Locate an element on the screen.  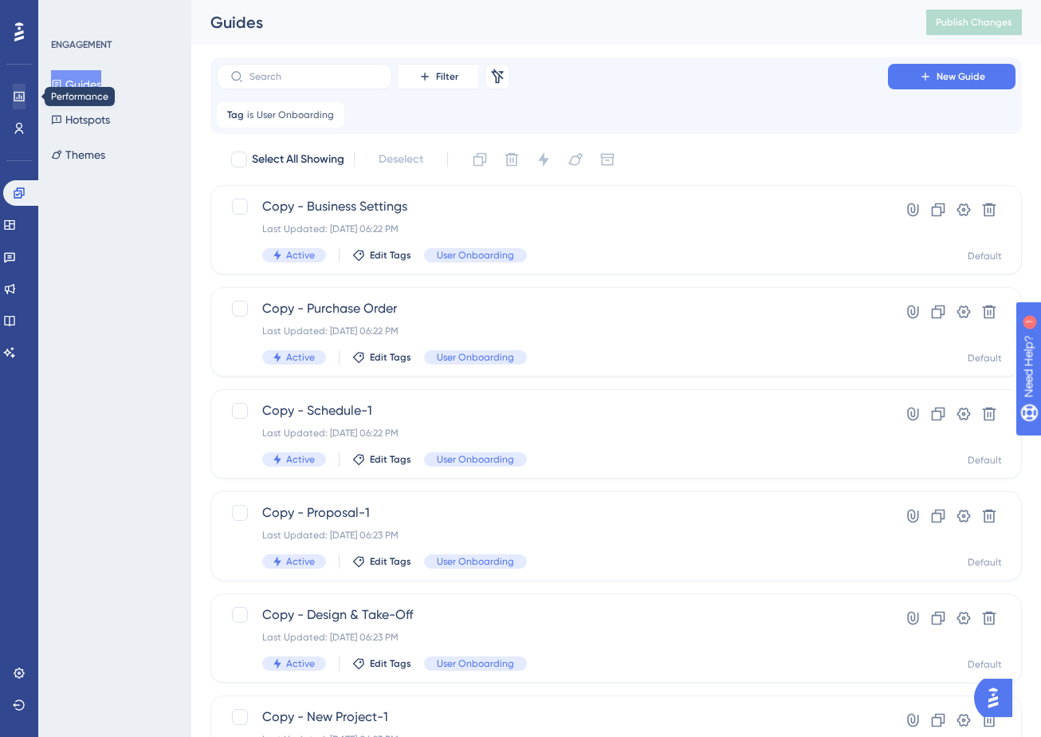
span: Copy - Proposal-1 is located at coordinates (552, 513).